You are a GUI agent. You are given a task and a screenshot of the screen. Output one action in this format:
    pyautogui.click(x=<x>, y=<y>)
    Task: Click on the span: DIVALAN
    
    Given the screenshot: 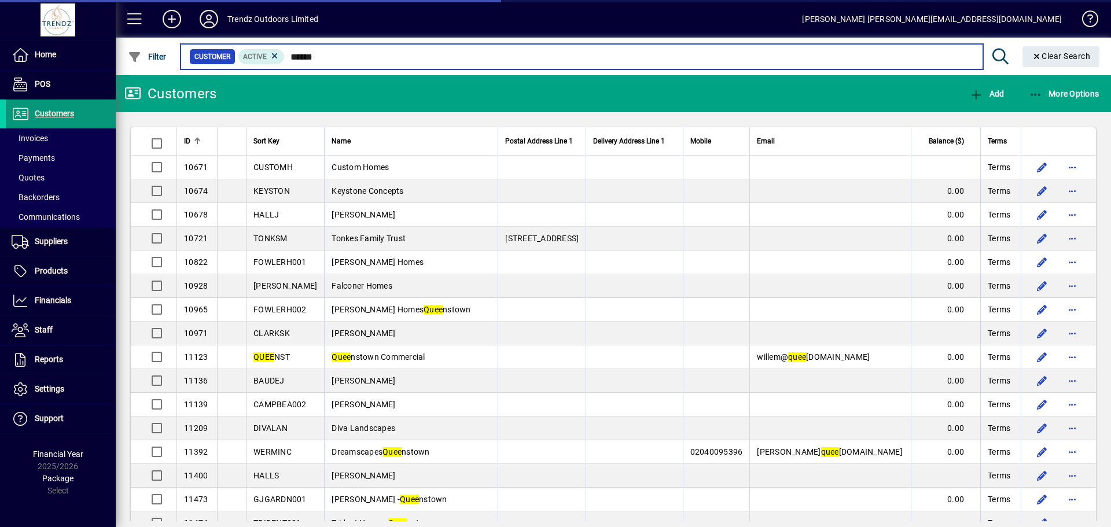 What is the action you would take?
    pyautogui.click(x=270, y=428)
    